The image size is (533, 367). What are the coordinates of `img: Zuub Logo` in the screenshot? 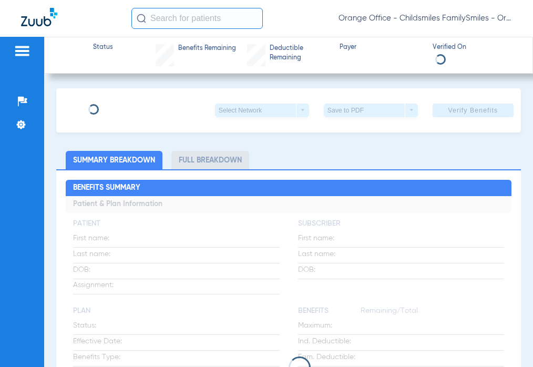 It's located at (39, 17).